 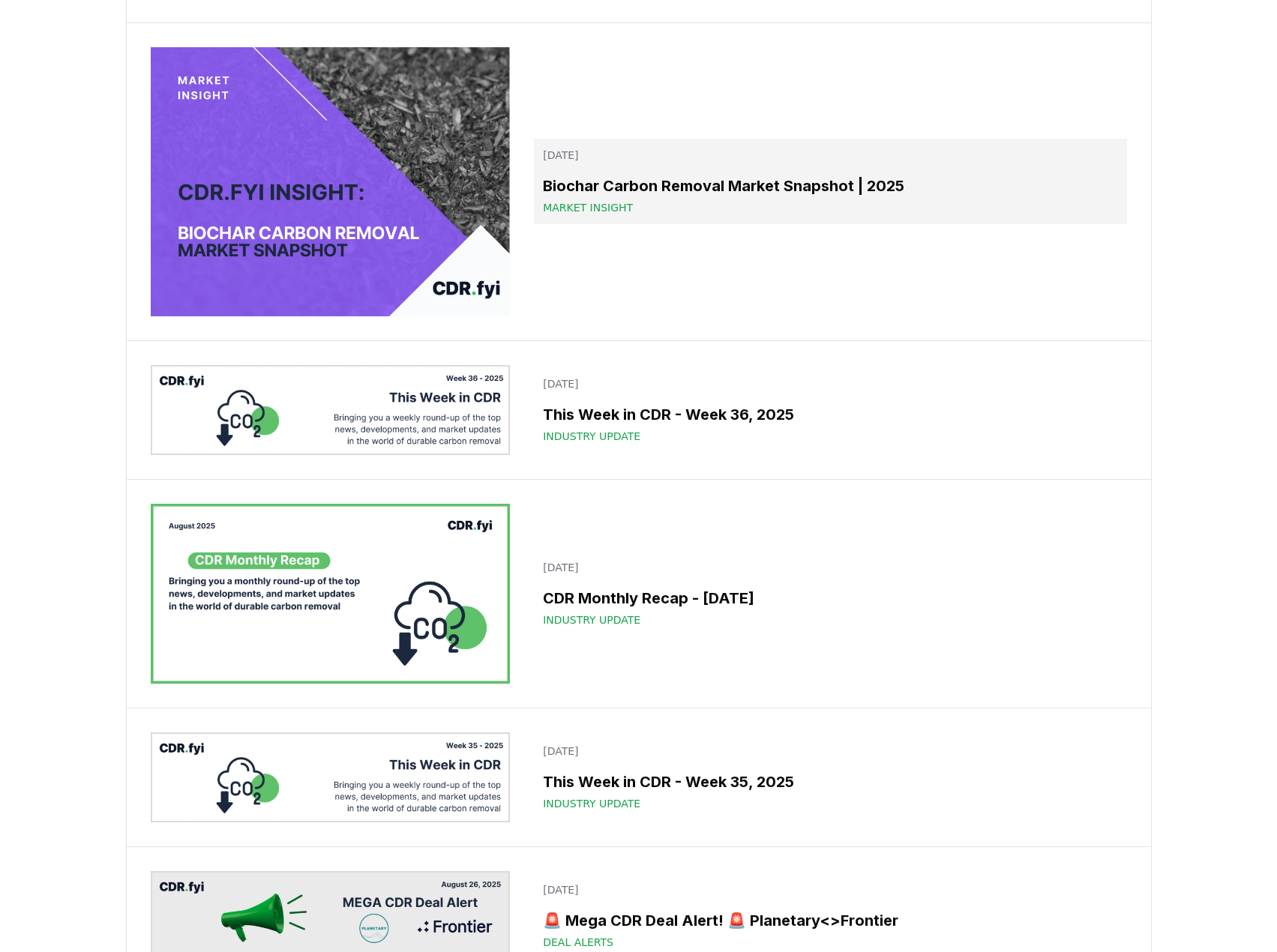 What do you see at coordinates (831, 186) in the screenshot?
I see `h3: Biochar Carbon Removal Market Snapshot | 2025` at bounding box center [831, 186].